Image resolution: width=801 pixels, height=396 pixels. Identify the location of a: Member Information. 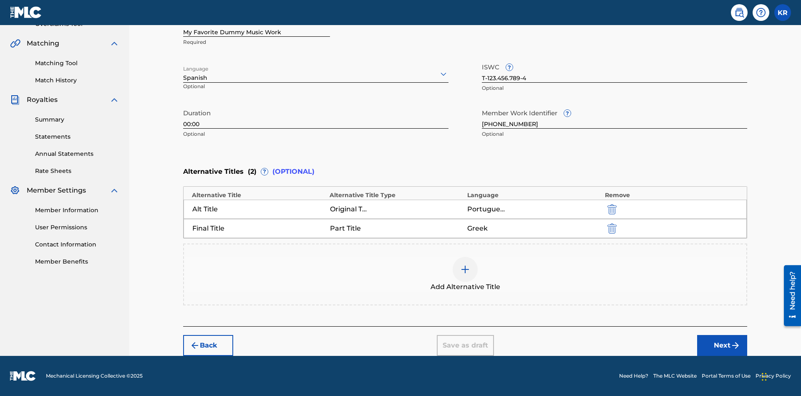
(77, 210).